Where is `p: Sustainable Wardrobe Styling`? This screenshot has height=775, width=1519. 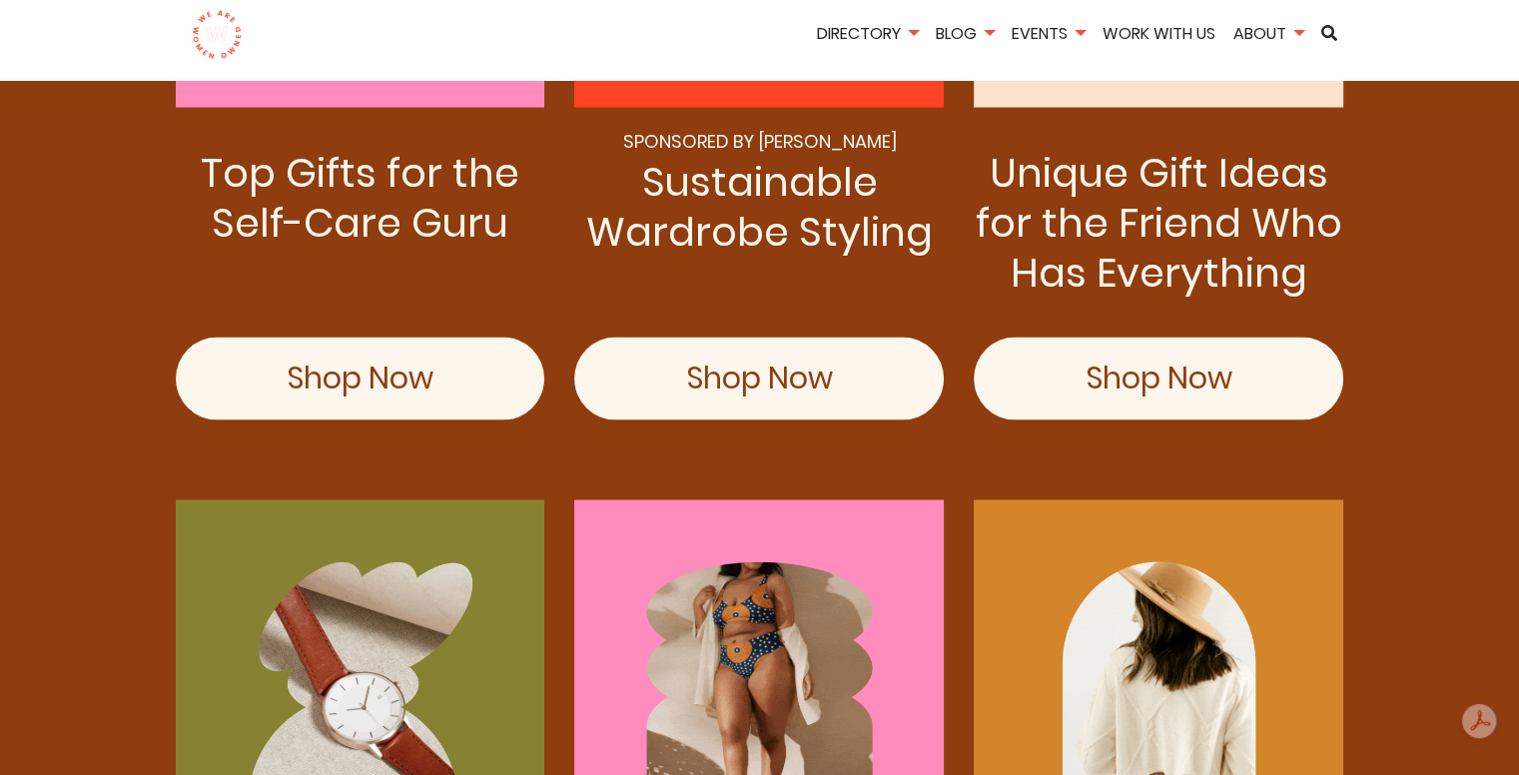 p: Sustainable Wardrobe Styling is located at coordinates (759, 207).